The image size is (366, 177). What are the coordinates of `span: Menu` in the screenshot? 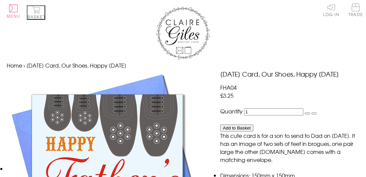 It's located at (13, 16).